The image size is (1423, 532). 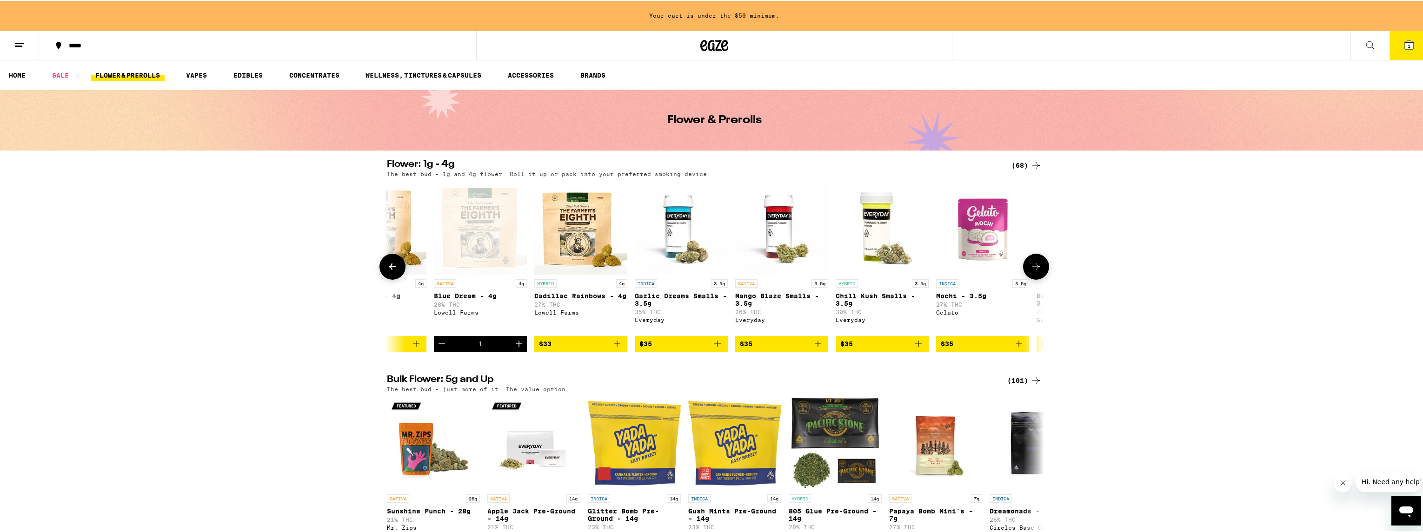 I want to click on h2: Flower: 1g - 4g, so click(x=691, y=165).